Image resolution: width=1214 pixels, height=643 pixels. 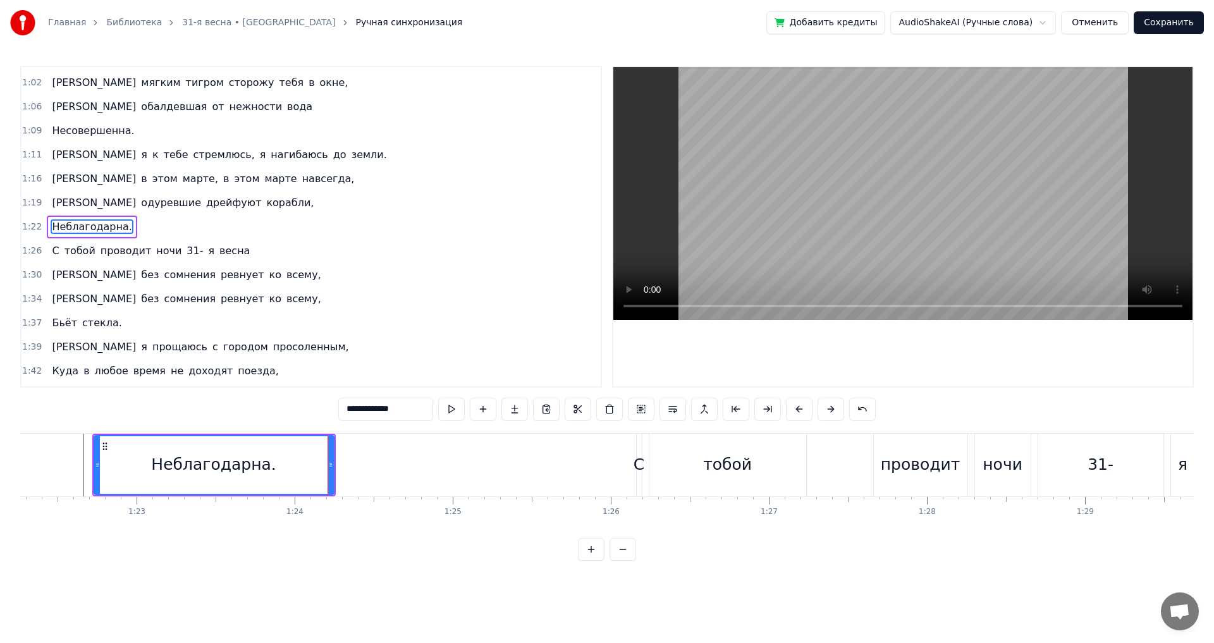 What do you see at coordinates (137, 512) in the screenshot?
I see `div: 1:23` at bounding box center [137, 512].